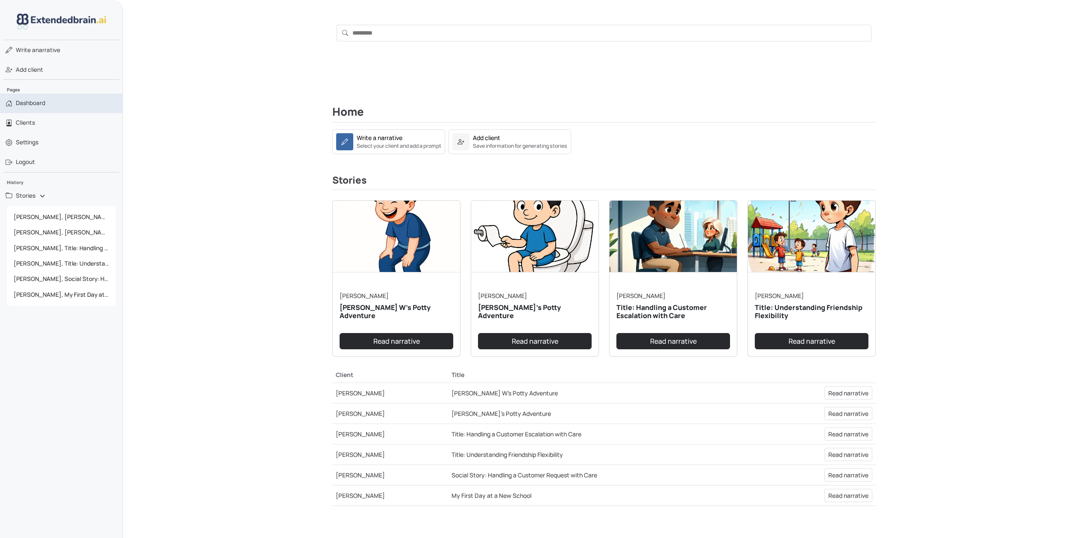 Image resolution: width=1085 pixels, height=538 pixels. I want to click on a: Social Story: Handling a Customer Request with Care, so click(524, 475).